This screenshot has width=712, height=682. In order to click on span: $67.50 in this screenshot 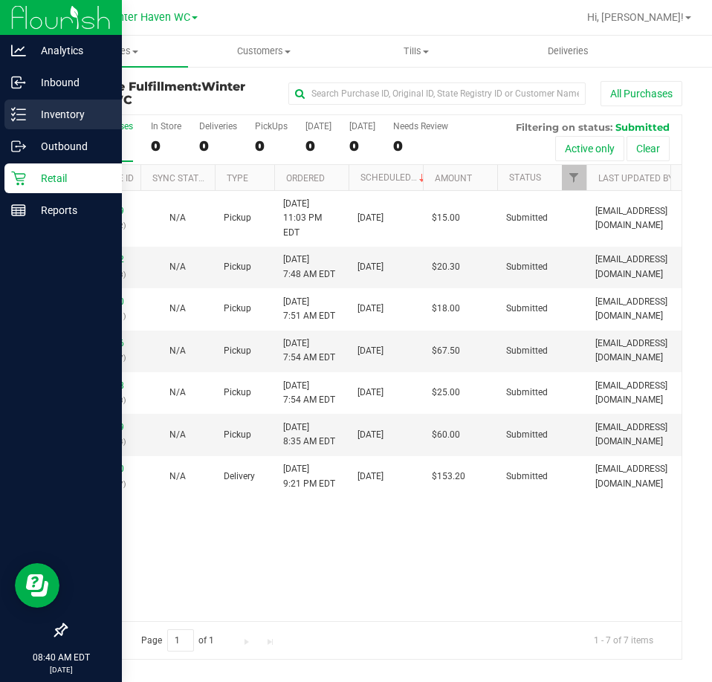, I will do `click(446, 351)`.